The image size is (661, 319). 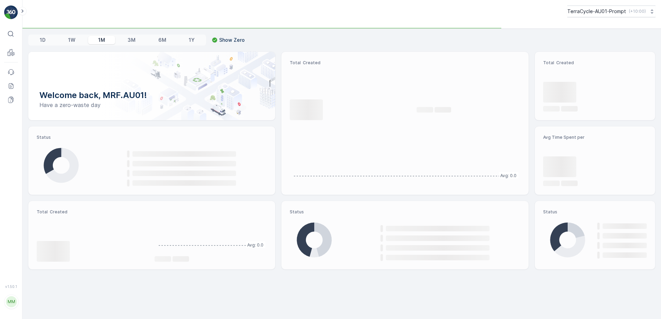 I want to click on p: Avg Time Spent per, so click(x=595, y=138).